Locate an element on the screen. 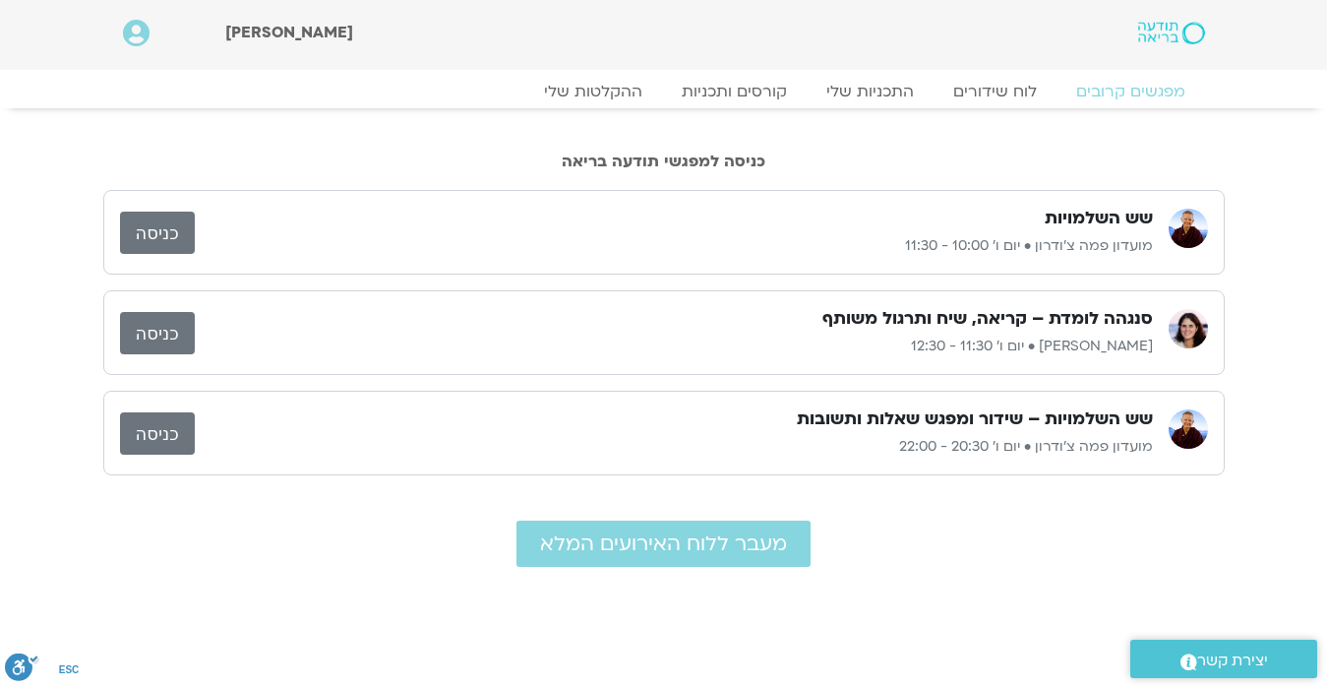  span: יצירת קשר is located at coordinates (1232, 660).